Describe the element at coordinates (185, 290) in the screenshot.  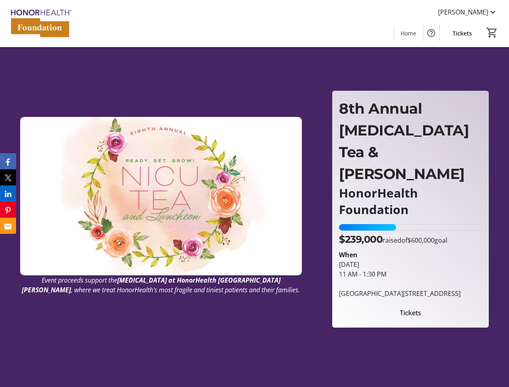
I see `em: , where we treat HonorHealth's most fragile and tiniest patients and their families.` at that location.